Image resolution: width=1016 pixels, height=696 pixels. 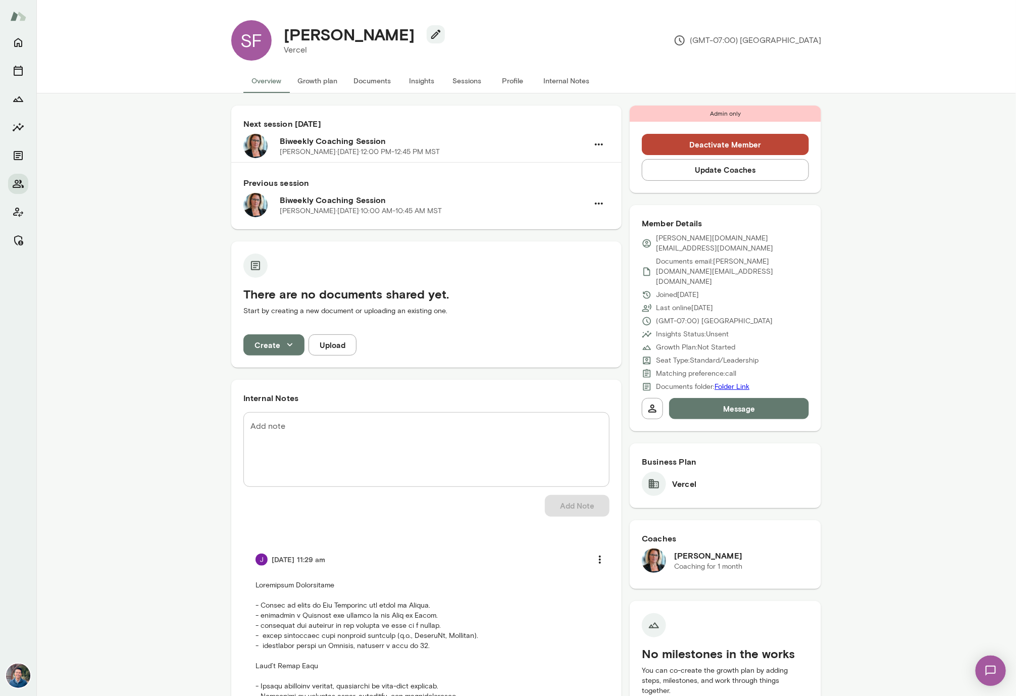 I want to click on p: Seat Type: Standard/Leadership, so click(x=707, y=360).